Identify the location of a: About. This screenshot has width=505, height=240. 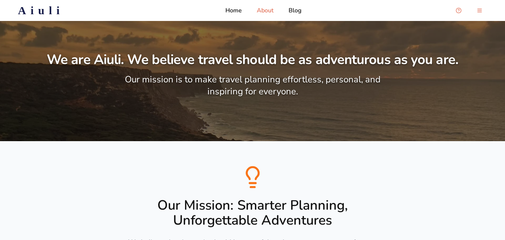
(265, 10).